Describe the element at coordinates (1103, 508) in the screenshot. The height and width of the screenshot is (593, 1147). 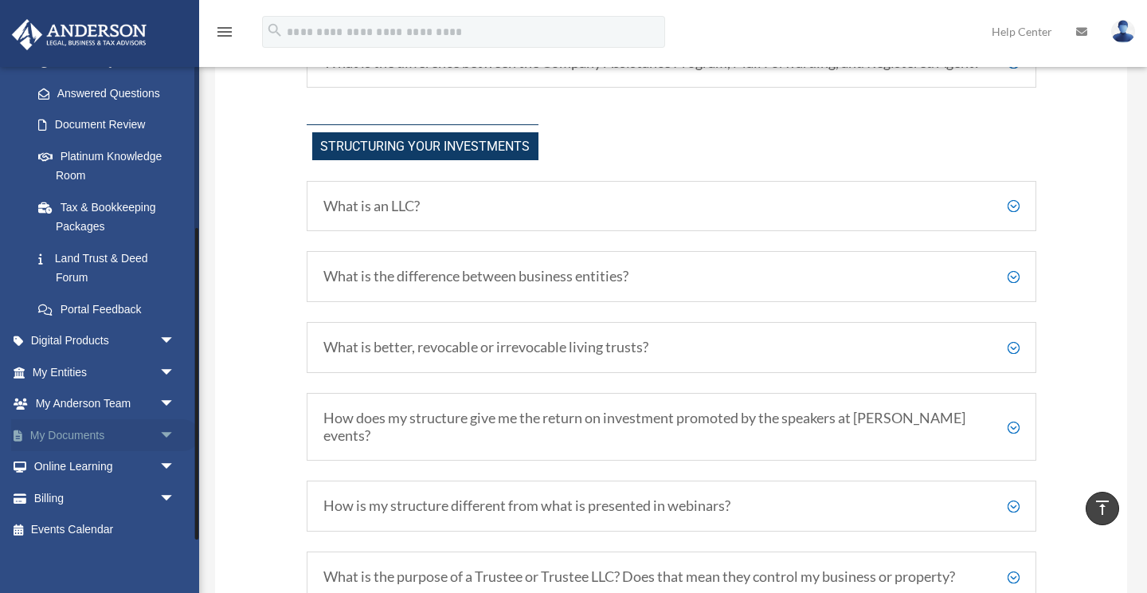
I see `a: vertical_align_top` at that location.